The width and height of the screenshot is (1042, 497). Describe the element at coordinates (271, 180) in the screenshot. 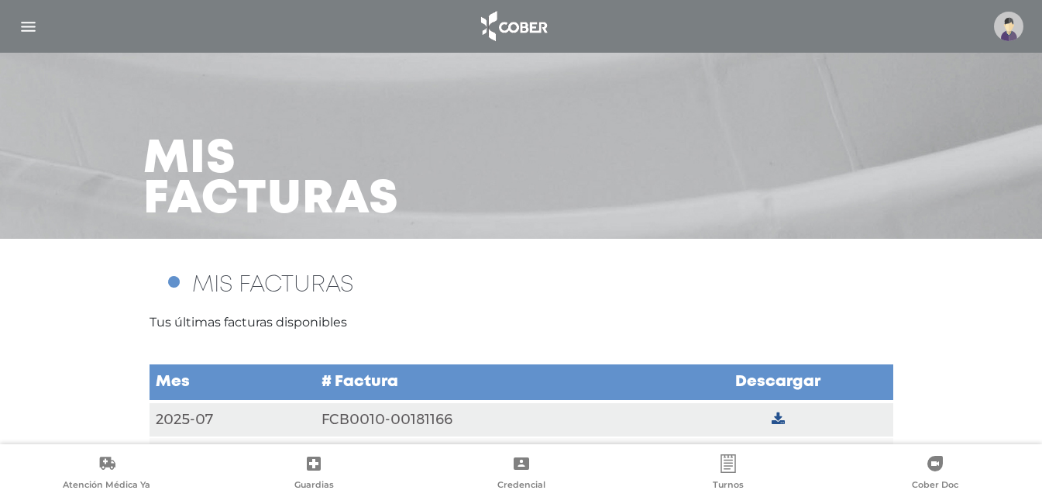

I see `h3: Mis facturas` at that location.